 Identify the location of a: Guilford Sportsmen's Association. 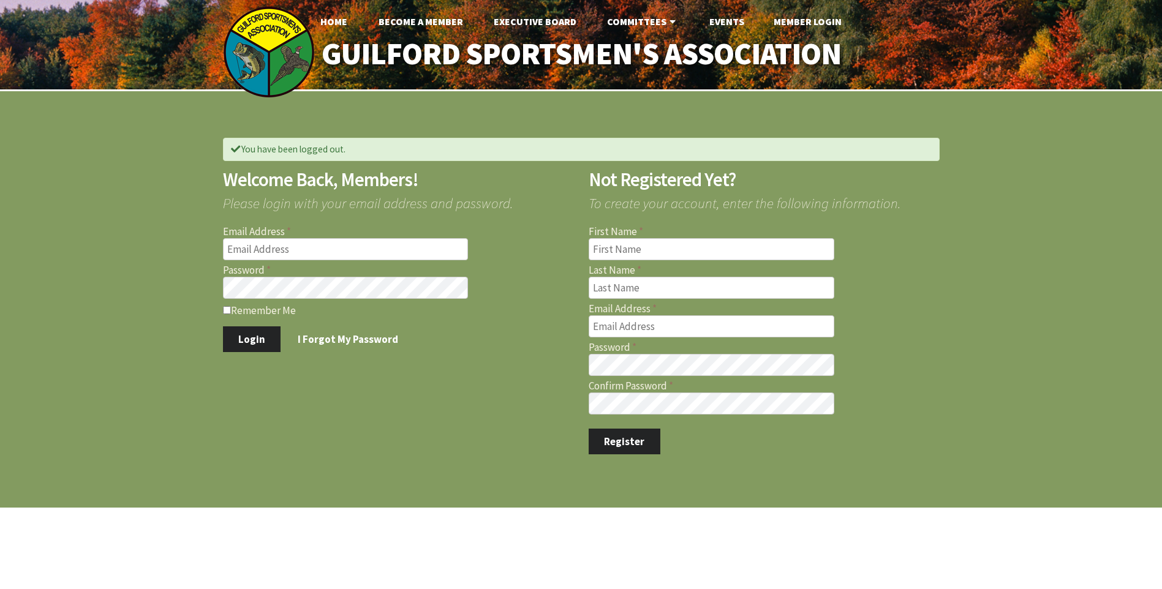
(580, 54).